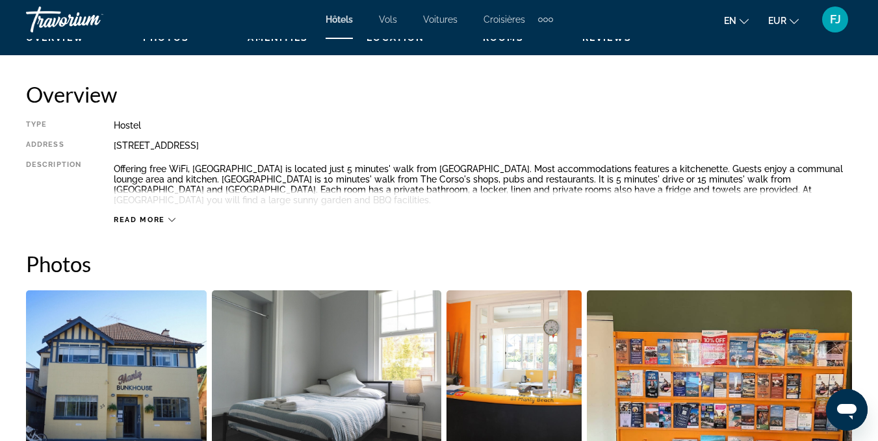  What do you see at coordinates (388, 19) in the screenshot?
I see `font: Vols` at bounding box center [388, 19].